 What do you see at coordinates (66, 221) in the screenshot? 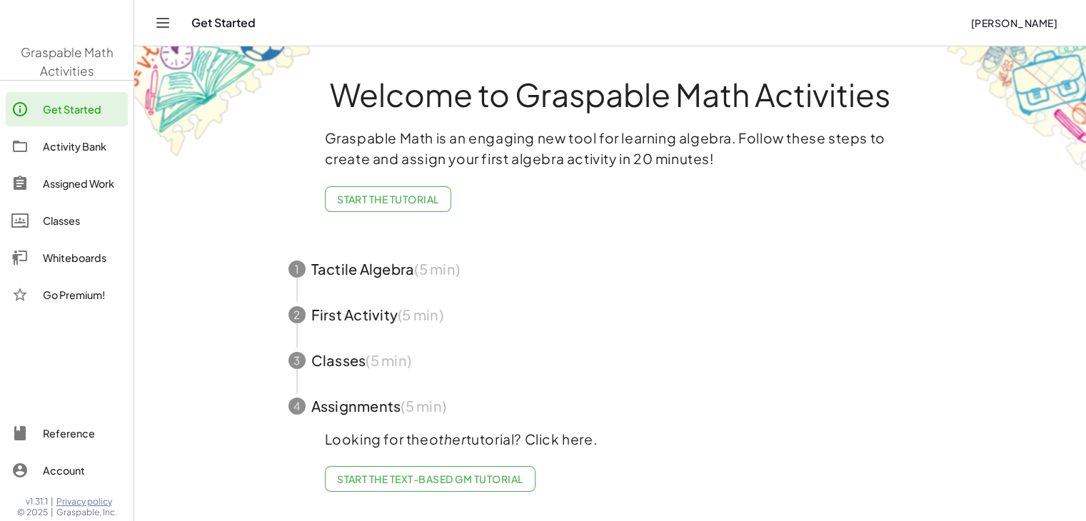
I see `a: Classes` at bounding box center [66, 221].